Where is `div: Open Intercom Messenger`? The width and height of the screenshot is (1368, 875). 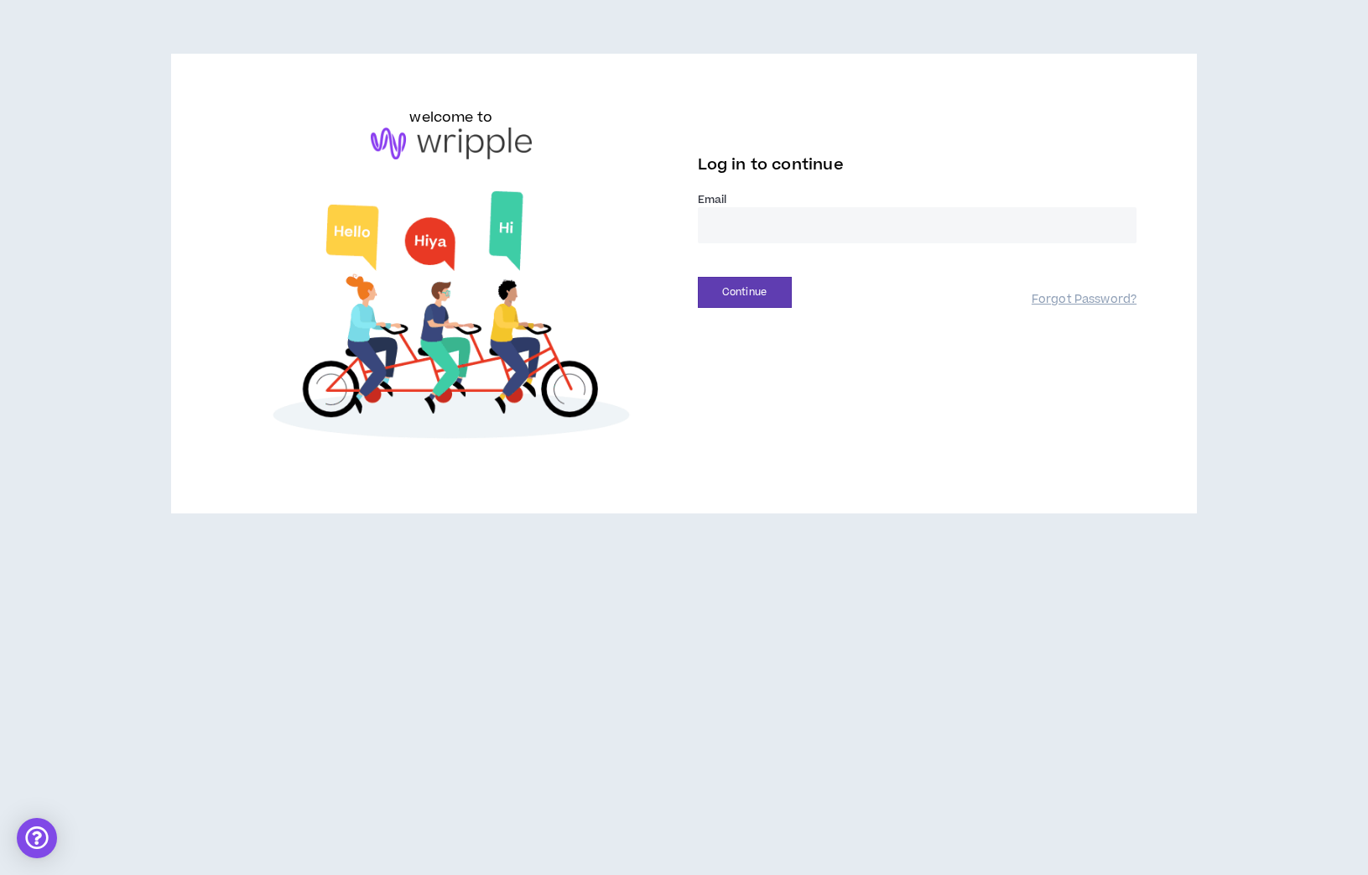 div: Open Intercom Messenger is located at coordinates (37, 838).